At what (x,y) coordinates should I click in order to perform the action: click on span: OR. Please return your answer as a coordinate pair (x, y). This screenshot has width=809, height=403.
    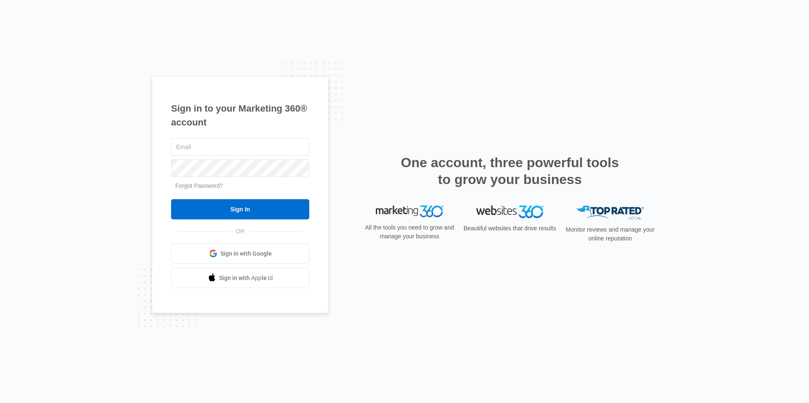
    Looking at the image, I should click on (240, 231).